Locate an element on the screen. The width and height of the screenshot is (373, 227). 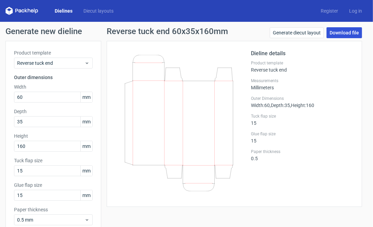
div: Millimeters is located at coordinates (302, 84).